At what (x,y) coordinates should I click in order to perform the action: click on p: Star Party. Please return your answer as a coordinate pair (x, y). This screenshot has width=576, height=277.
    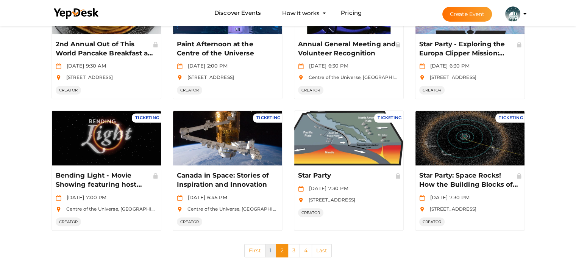
    Looking at the image, I should click on (348, 175).